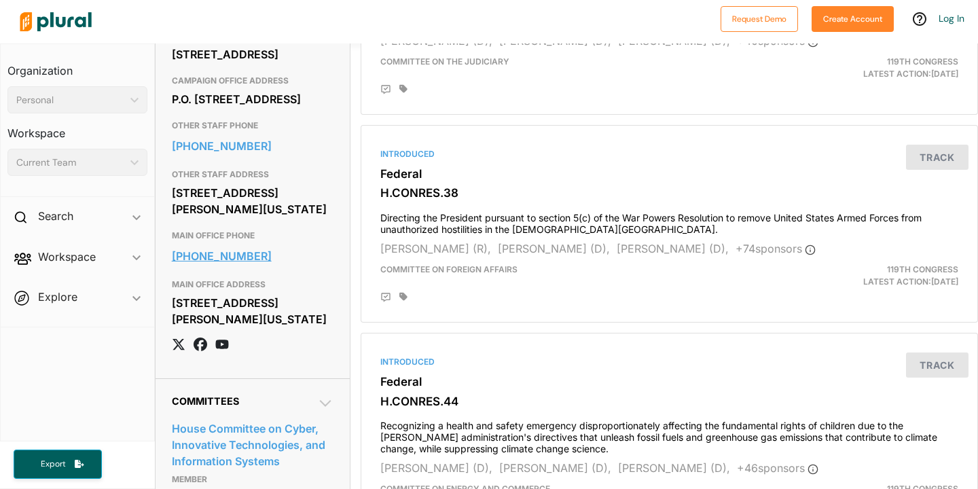 The height and width of the screenshot is (489, 978). Describe the element at coordinates (58, 464) in the screenshot. I see `button: Export` at that location.